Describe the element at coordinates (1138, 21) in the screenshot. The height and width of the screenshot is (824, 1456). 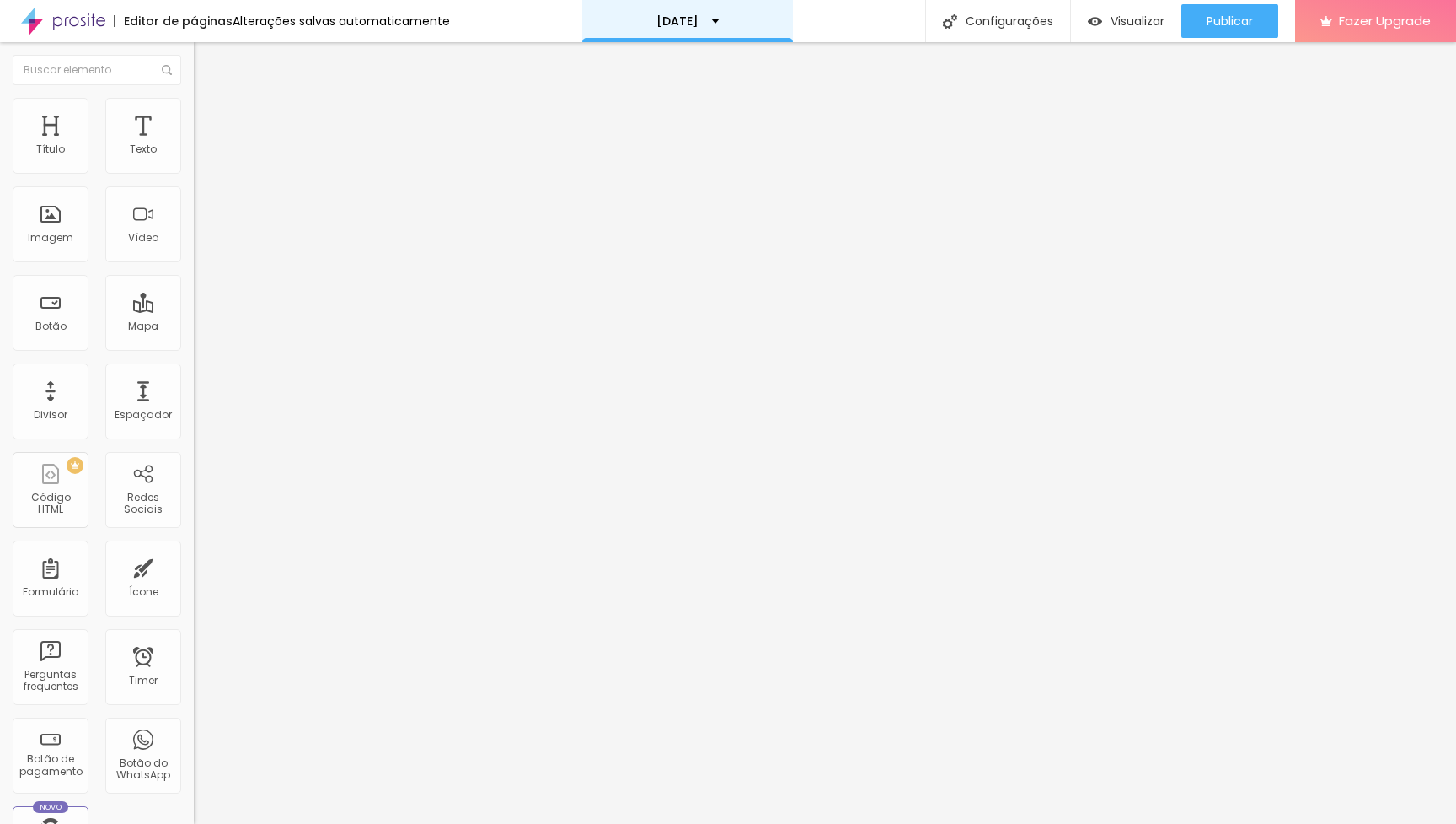
I see `span: Visualizar` at that location.